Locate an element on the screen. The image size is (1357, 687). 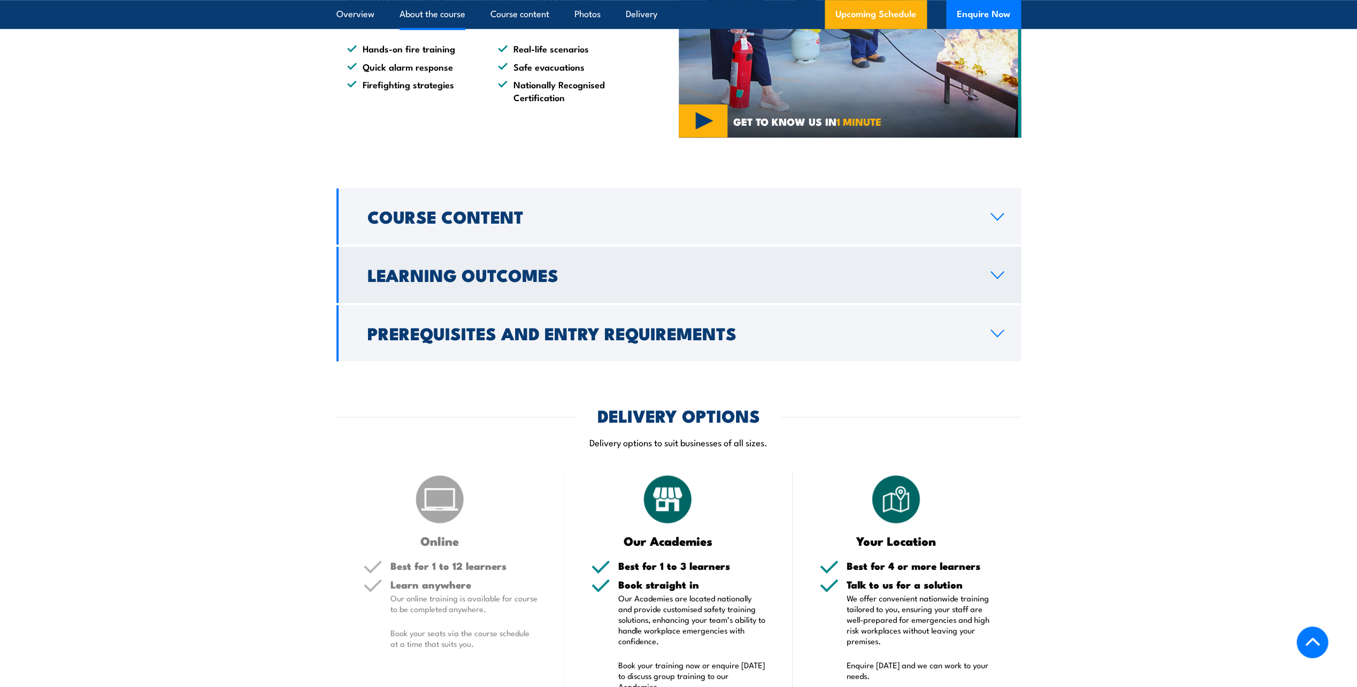
h5: Learn anywhere is located at coordinates (464, 584).